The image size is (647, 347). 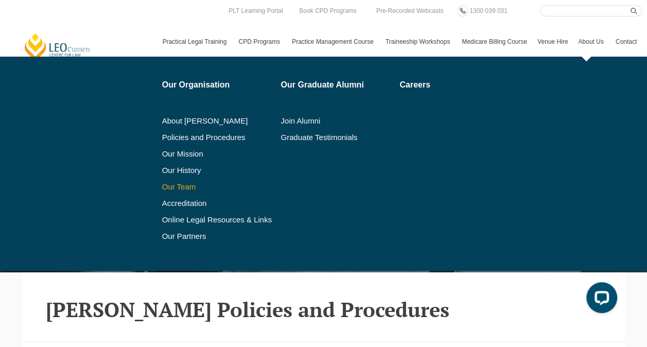 I want to click on a: Careers, so click(x=446, y=85).